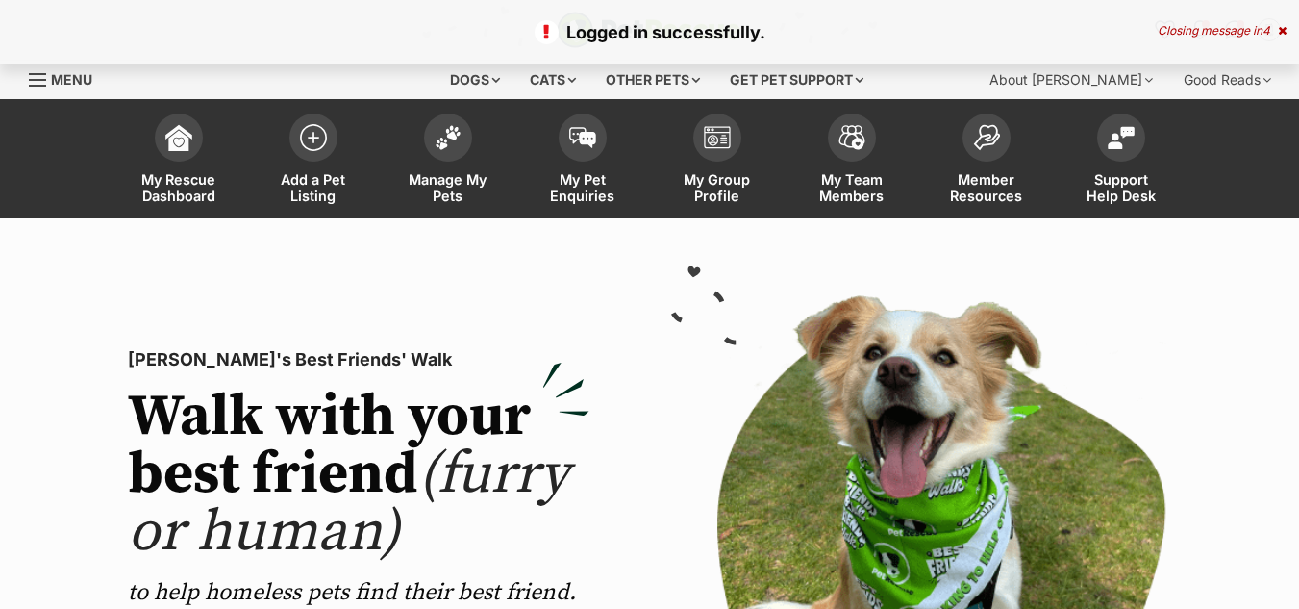 The width and height of the screenshot is (1299, 609). What do you see at coordinates (179, 187) in the screenshot?
I see `span: My Rescue Dashboard` at bounding box center [179, 187].